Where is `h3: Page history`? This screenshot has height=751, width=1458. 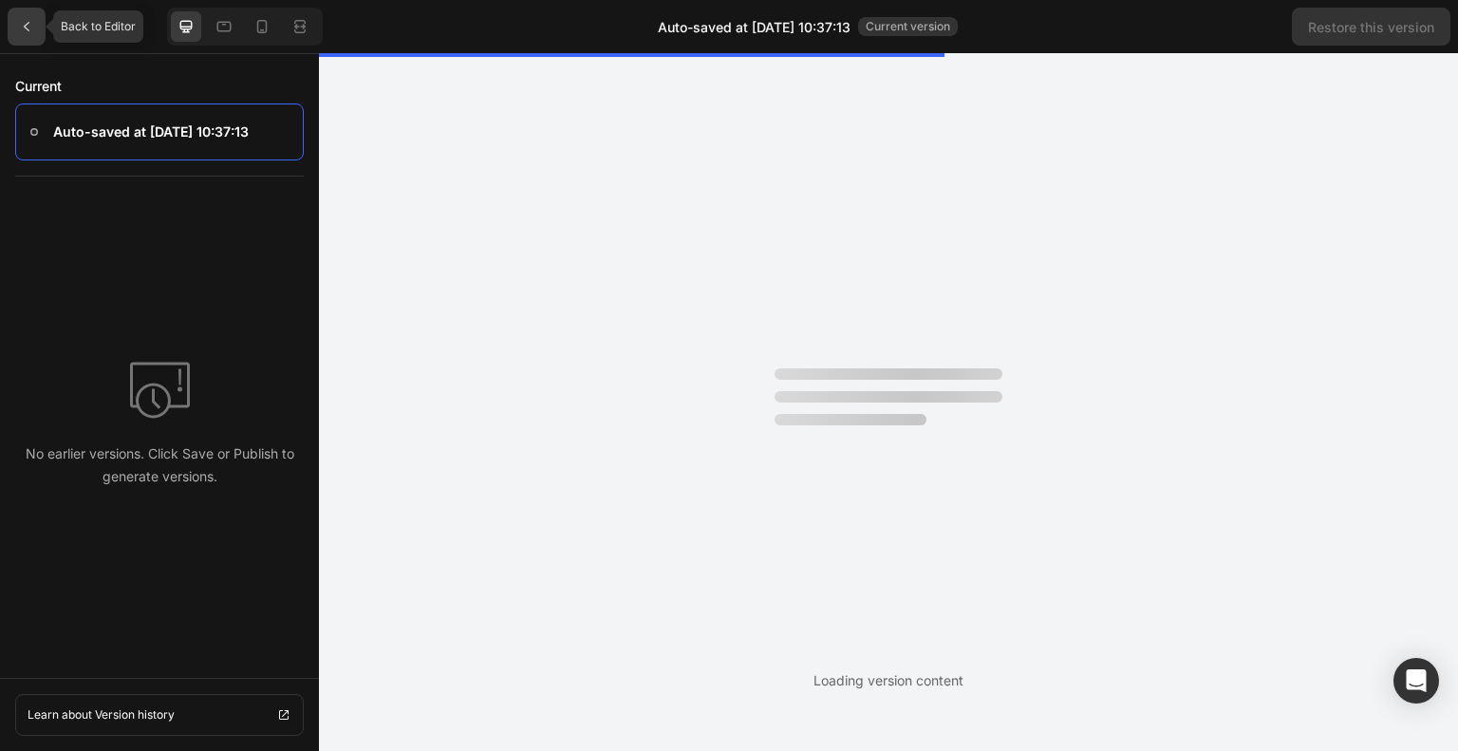 h3: Page history is located at coordinates (108, 27).